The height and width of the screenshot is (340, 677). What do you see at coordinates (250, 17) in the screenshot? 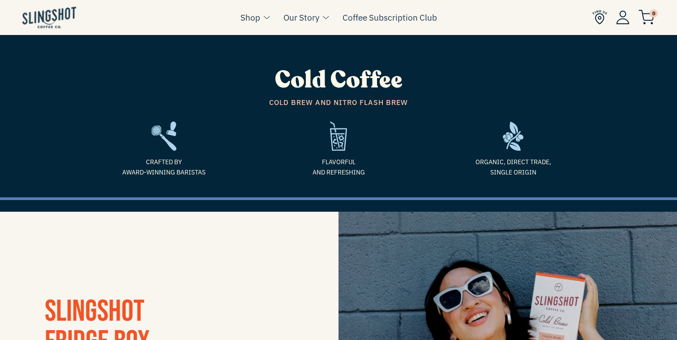
I see `a: Shop` at bounding box center [250, 17].